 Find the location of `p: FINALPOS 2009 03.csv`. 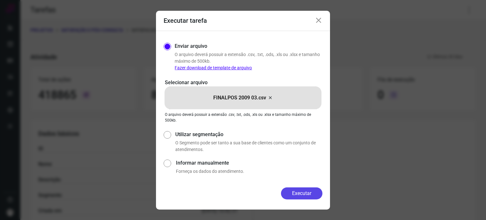

p: FINALPOS 2009 03.csv is located at coordinates (240, 98).